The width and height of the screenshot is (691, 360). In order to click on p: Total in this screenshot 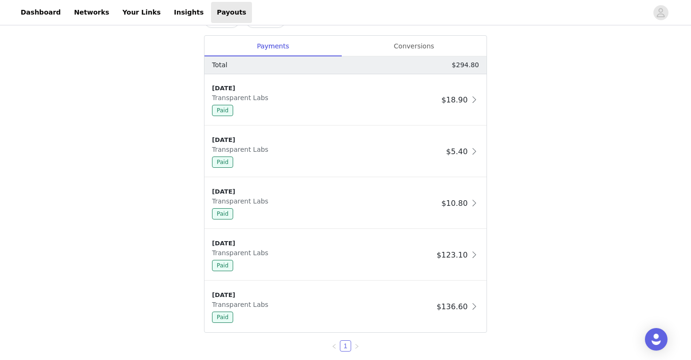, I will do `click(219, 65)`.